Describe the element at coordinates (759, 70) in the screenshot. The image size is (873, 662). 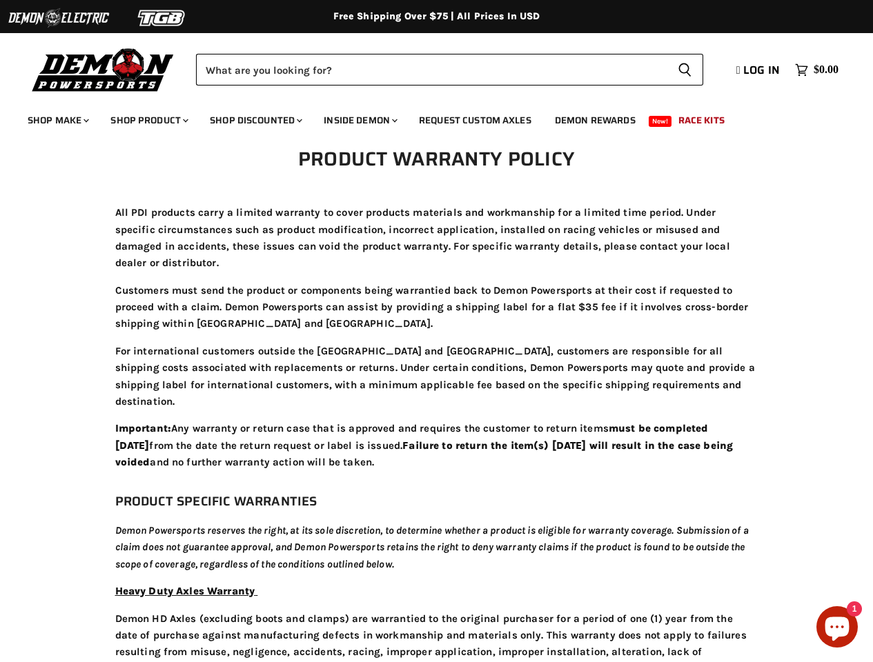
I see `a: Log in` at that location.